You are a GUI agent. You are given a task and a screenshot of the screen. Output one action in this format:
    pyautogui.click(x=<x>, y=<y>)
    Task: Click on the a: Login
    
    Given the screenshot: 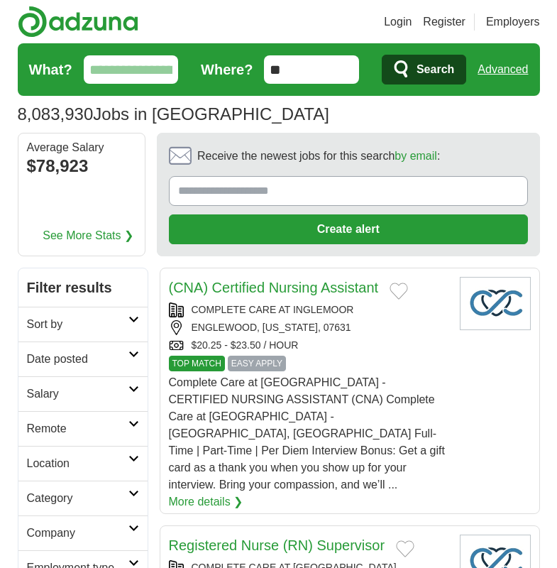 What is the action you would take?
    pyautogui.click(x=397, y=22)
    